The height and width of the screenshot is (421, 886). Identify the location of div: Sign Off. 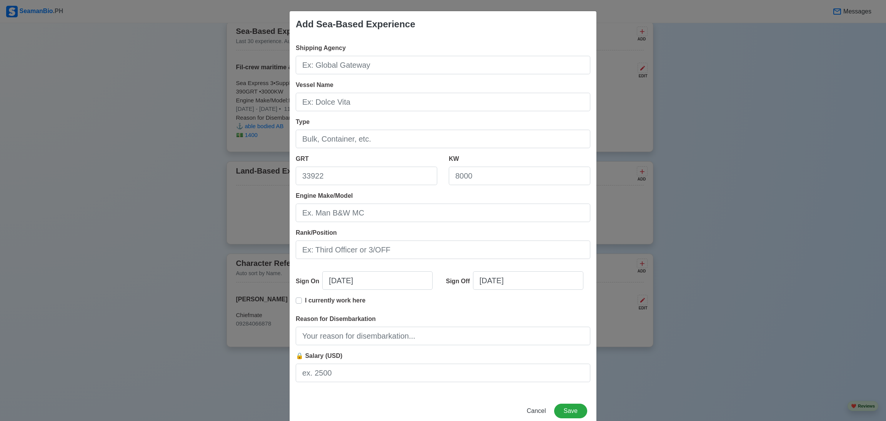
(460, 281).